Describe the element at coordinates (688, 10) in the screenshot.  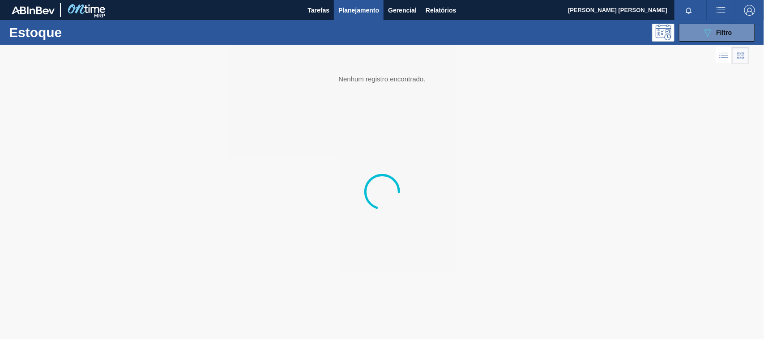
I see `button: Notificações` at that location.